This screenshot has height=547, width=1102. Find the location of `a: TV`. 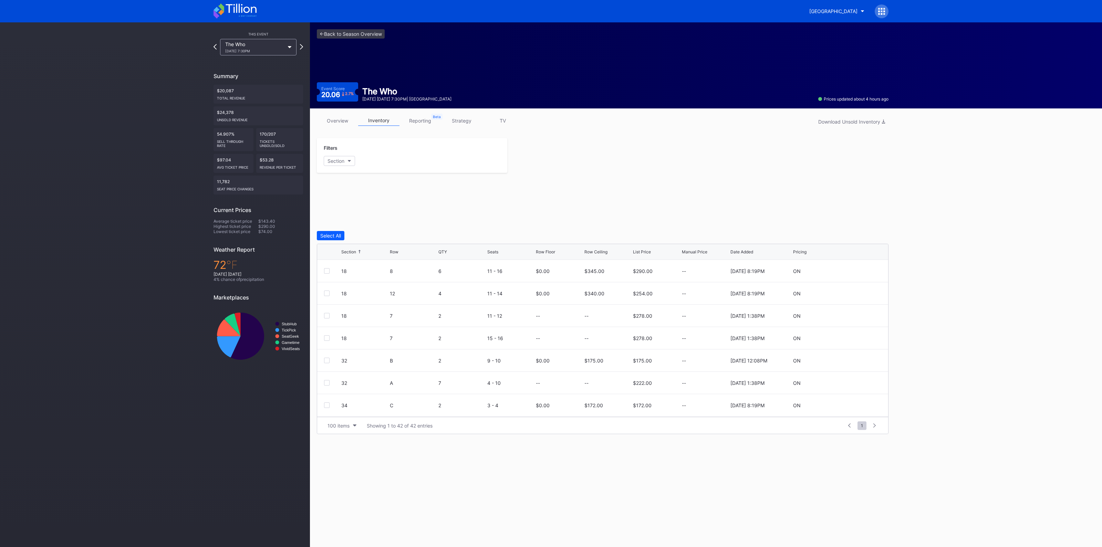

a: TV is located at coordinates (503, 121).